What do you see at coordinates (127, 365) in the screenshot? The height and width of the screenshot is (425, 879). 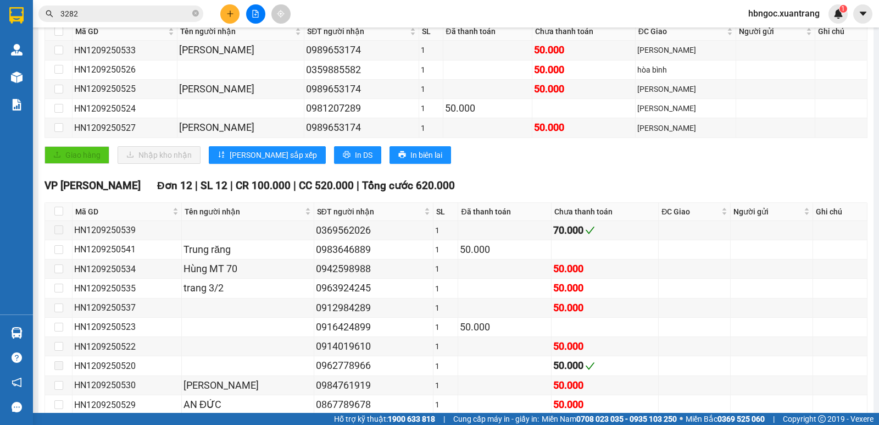 I see `td: HN1209250520` at bounding box center [127, 365].